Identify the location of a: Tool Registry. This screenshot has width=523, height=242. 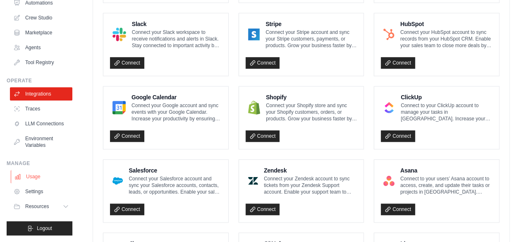
(41, 62).